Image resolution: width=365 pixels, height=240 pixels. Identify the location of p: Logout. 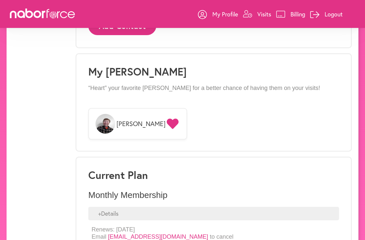
(334, 14).